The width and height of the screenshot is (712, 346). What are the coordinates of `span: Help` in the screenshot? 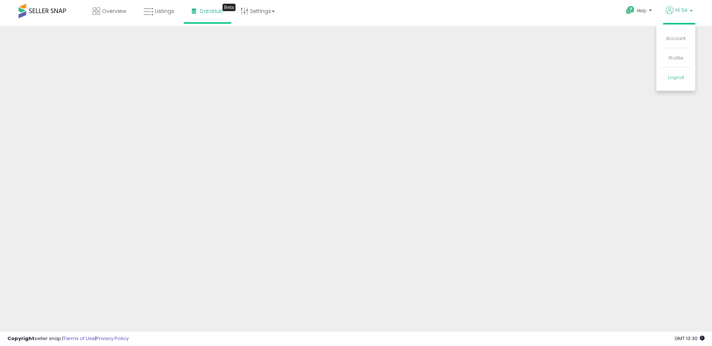 It's located at (642, 10).